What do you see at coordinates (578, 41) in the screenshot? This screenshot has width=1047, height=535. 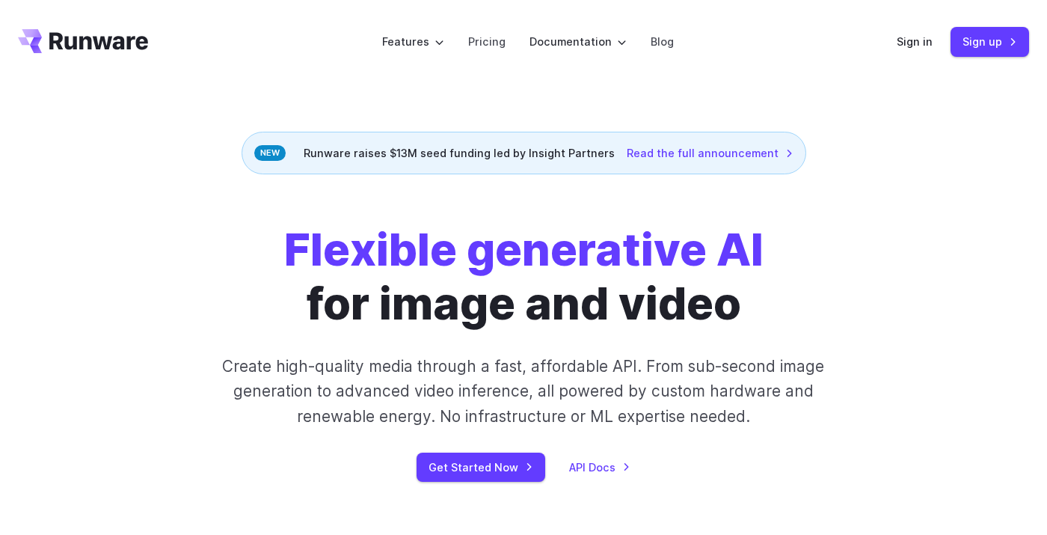 I see `label: Documentation` at bounding box center [578, 41].